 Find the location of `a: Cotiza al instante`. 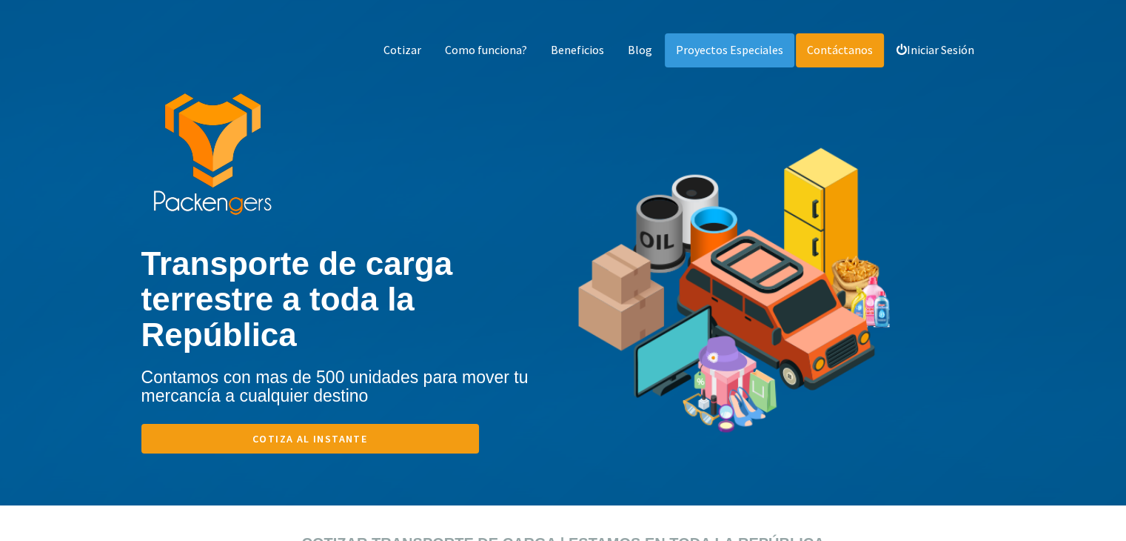

a: Cotiza al instante is located at coordinates (310, 438).